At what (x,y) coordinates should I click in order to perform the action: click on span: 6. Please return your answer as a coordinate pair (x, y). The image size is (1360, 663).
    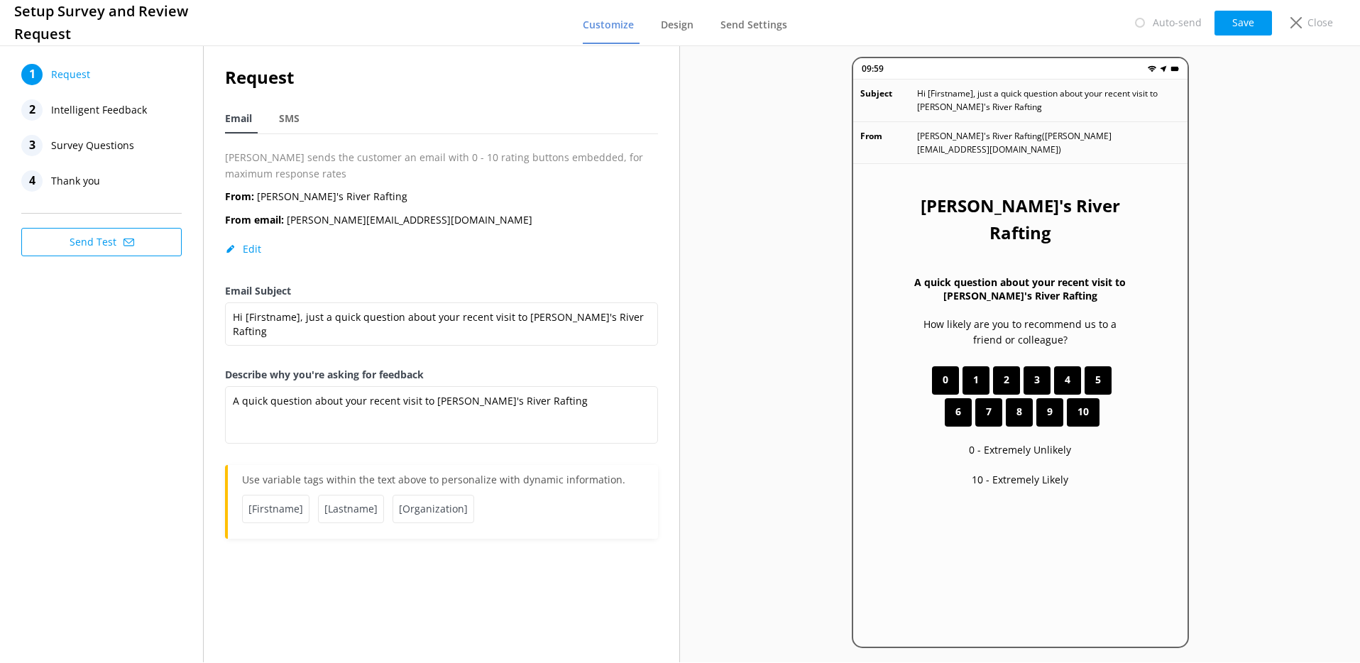
    Looking at the image, I should click on (958, 412).